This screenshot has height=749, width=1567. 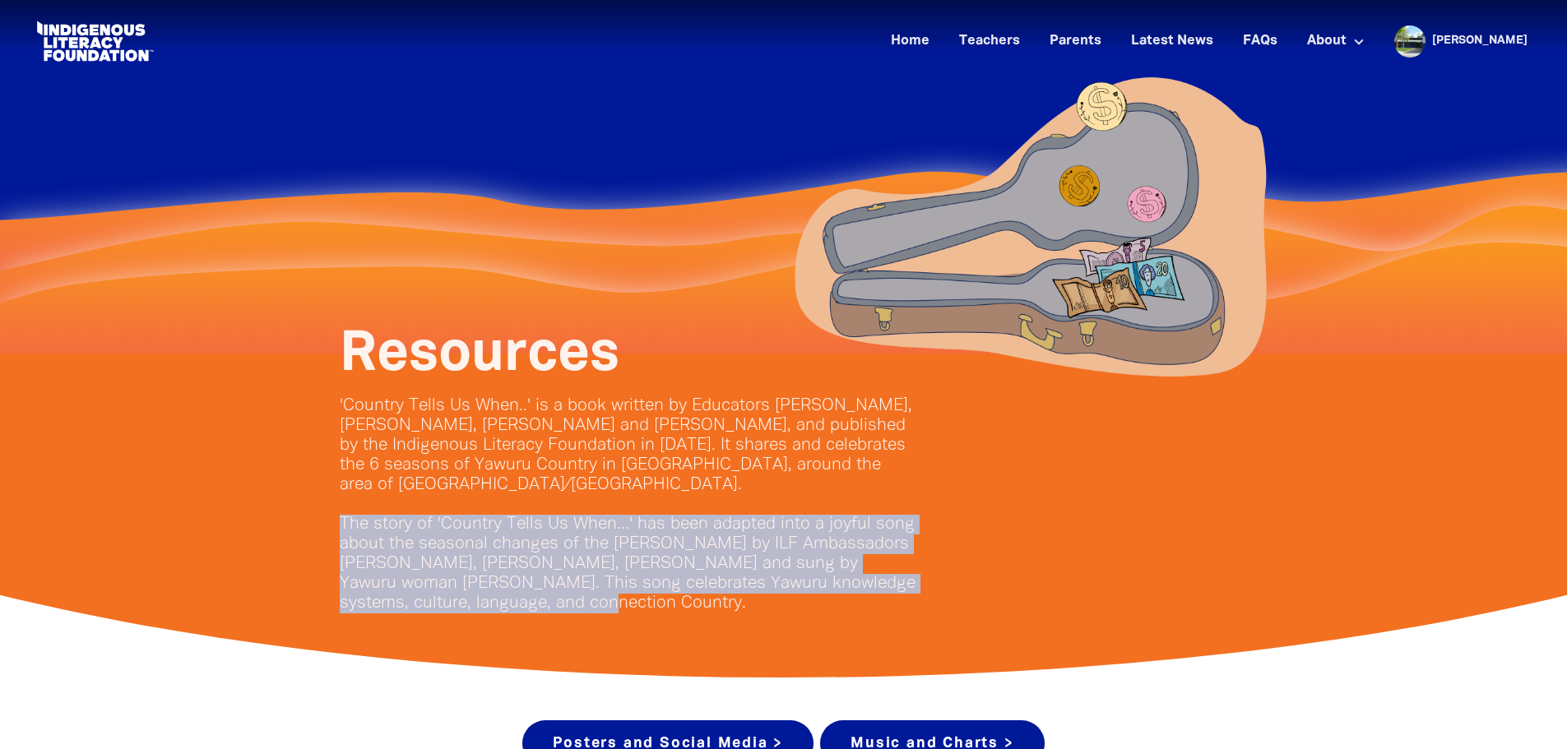 What do you see at coordinates (910, 41) in the screenshot?
I see `a: Home` at bounding box center [910, 41].